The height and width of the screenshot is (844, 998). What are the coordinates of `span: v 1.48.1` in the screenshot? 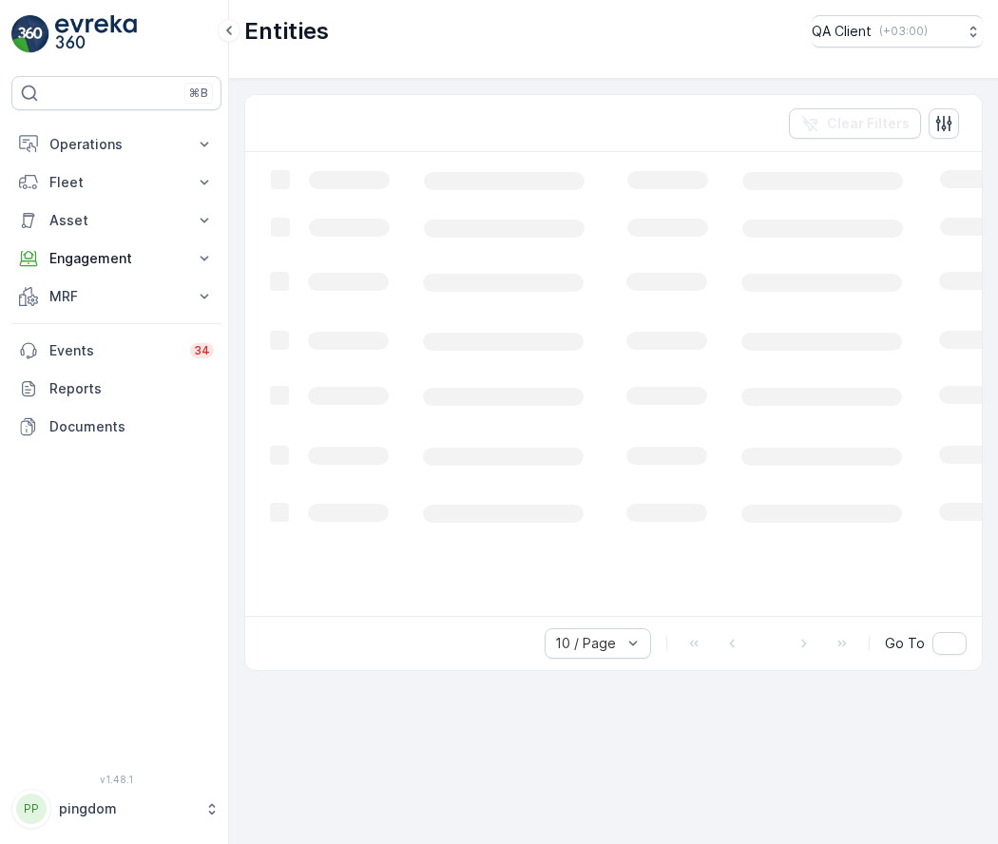 It's located at (116, 780).